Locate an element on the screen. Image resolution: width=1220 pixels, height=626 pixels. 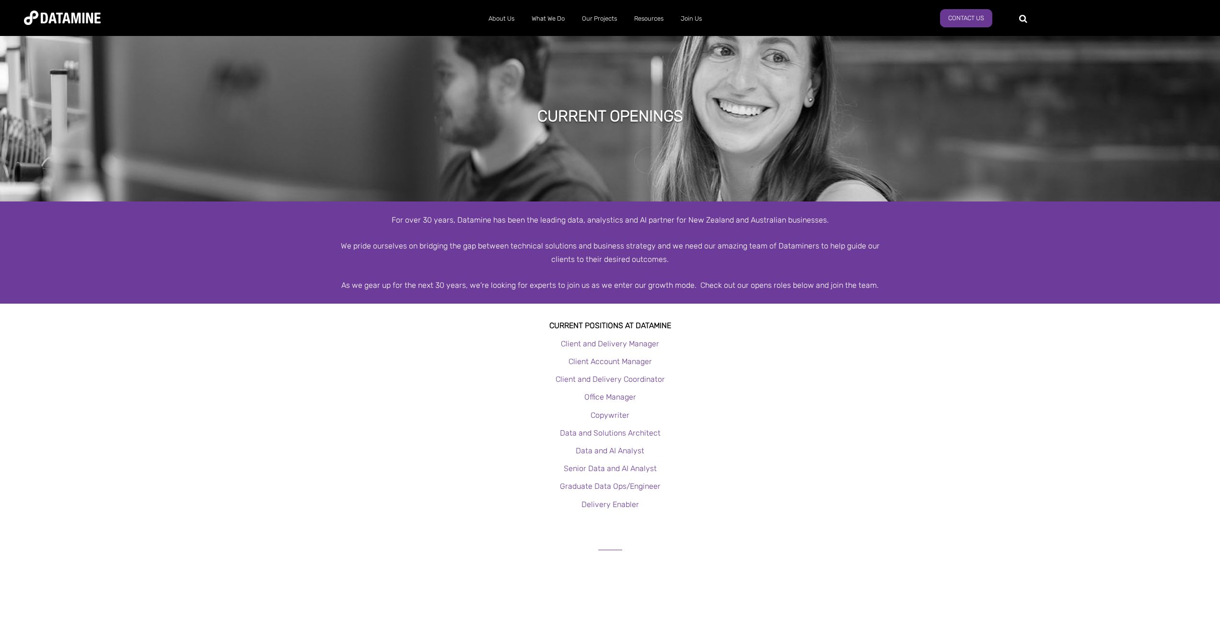
div: We pride ourselves on bridging the gap between technical solutions and business strategy and we n... is located at coordinates (610, 252).